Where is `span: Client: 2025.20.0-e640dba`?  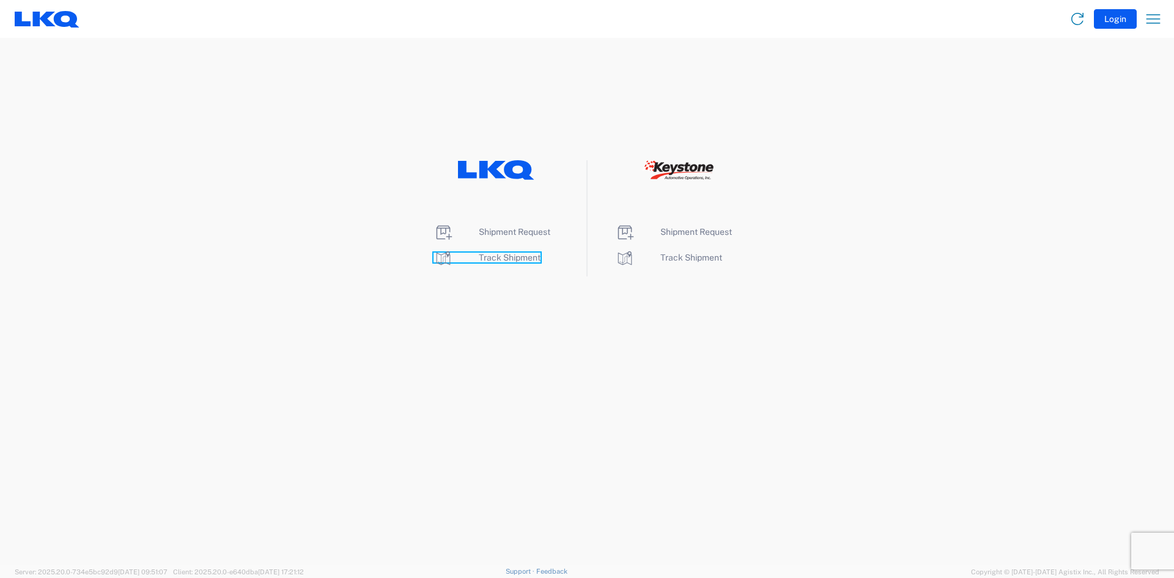 span: Client: 2025.20.0-e640dba is located at coordinates (238, 572).